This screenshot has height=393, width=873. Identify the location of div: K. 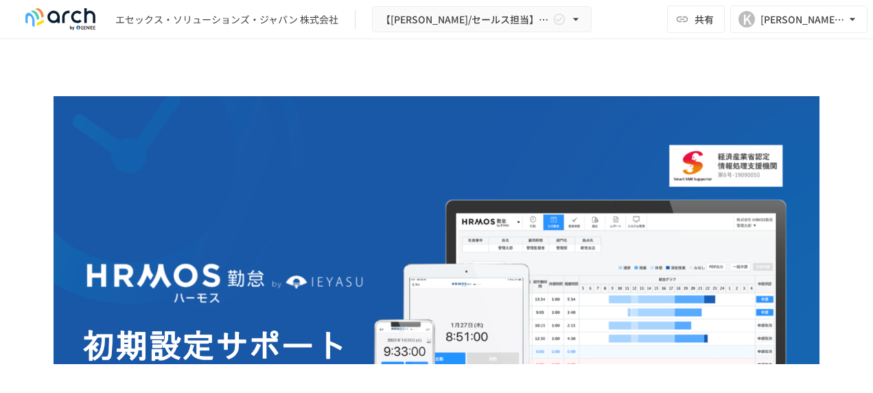
(747, 19).